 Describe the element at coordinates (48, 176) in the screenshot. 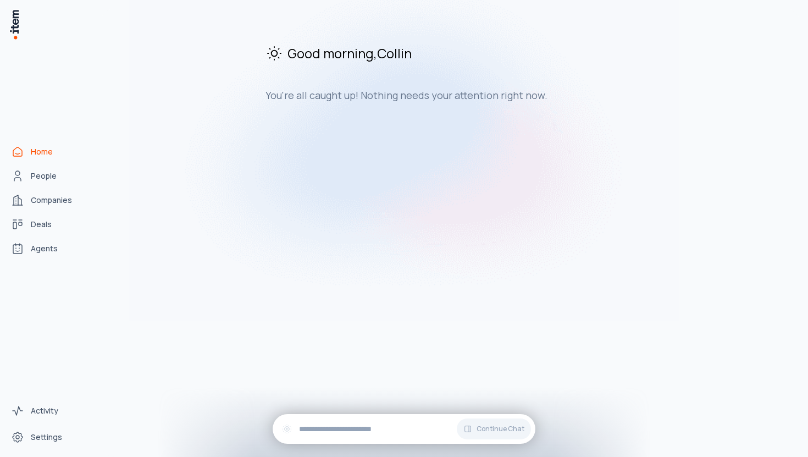

I see `a: People` at that location.